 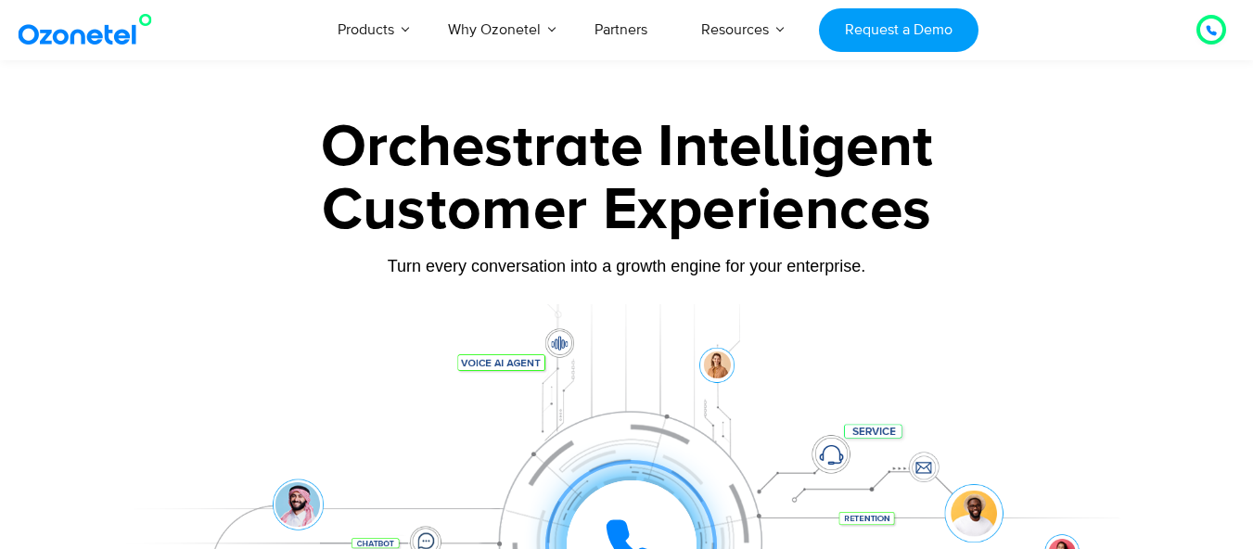 I want to click on div: Turn every conversation into a growth engine for your enterprise., so click(x=627, y=266).